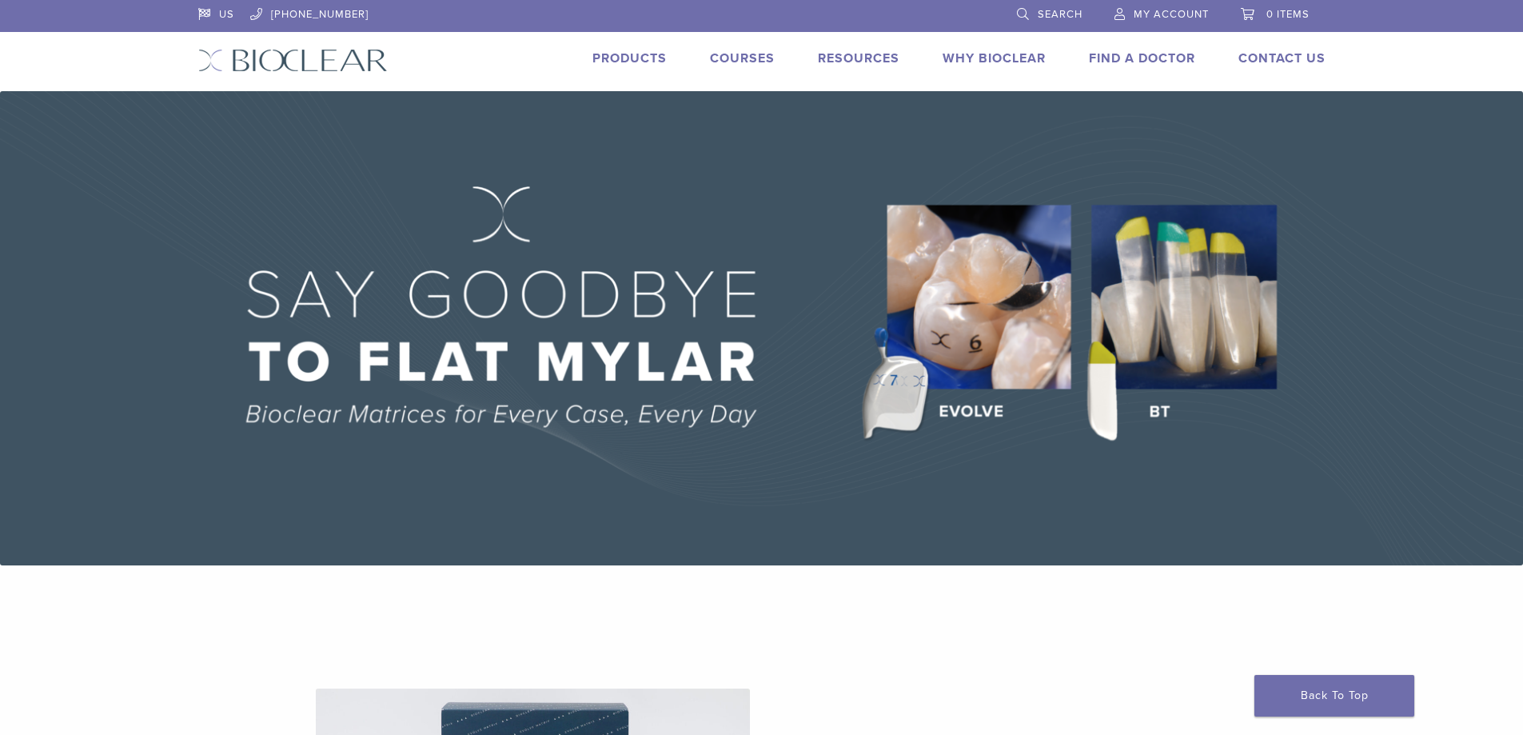 This screenshot has height=735, width=1523. Describe the element at coordinates (742, 58) in the screenshot. I see `a: Courses` at that location.